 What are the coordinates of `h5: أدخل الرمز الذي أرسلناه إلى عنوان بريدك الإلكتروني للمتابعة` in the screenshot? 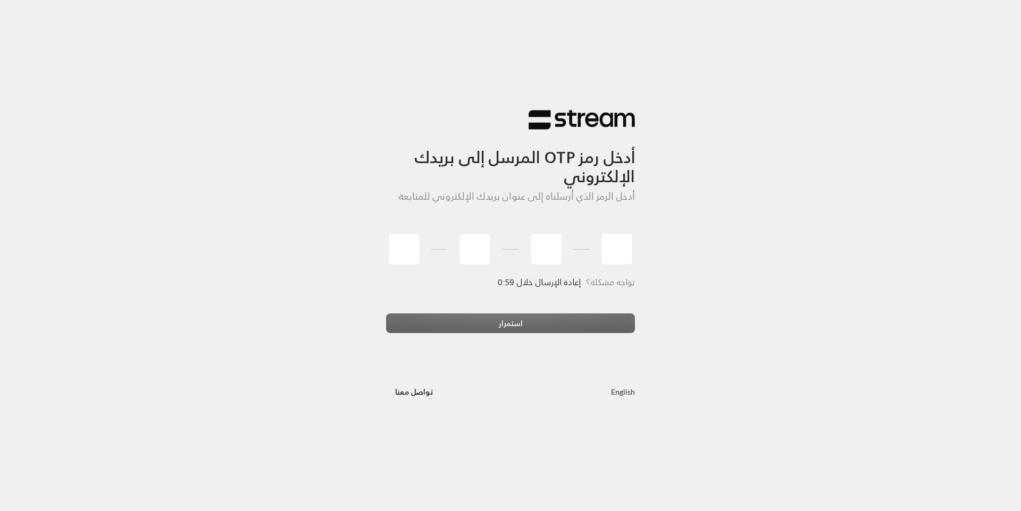 It's located at (510, 197).